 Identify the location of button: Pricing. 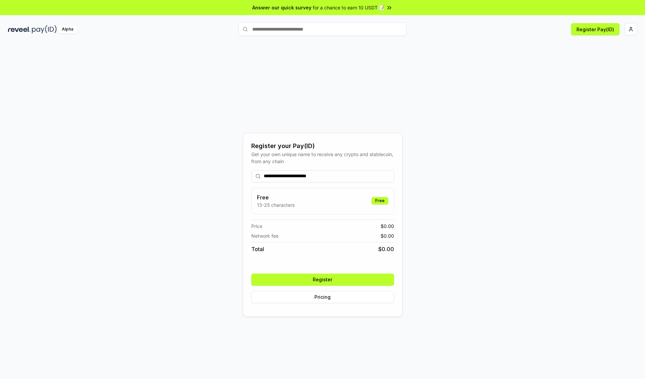
(323, 297).